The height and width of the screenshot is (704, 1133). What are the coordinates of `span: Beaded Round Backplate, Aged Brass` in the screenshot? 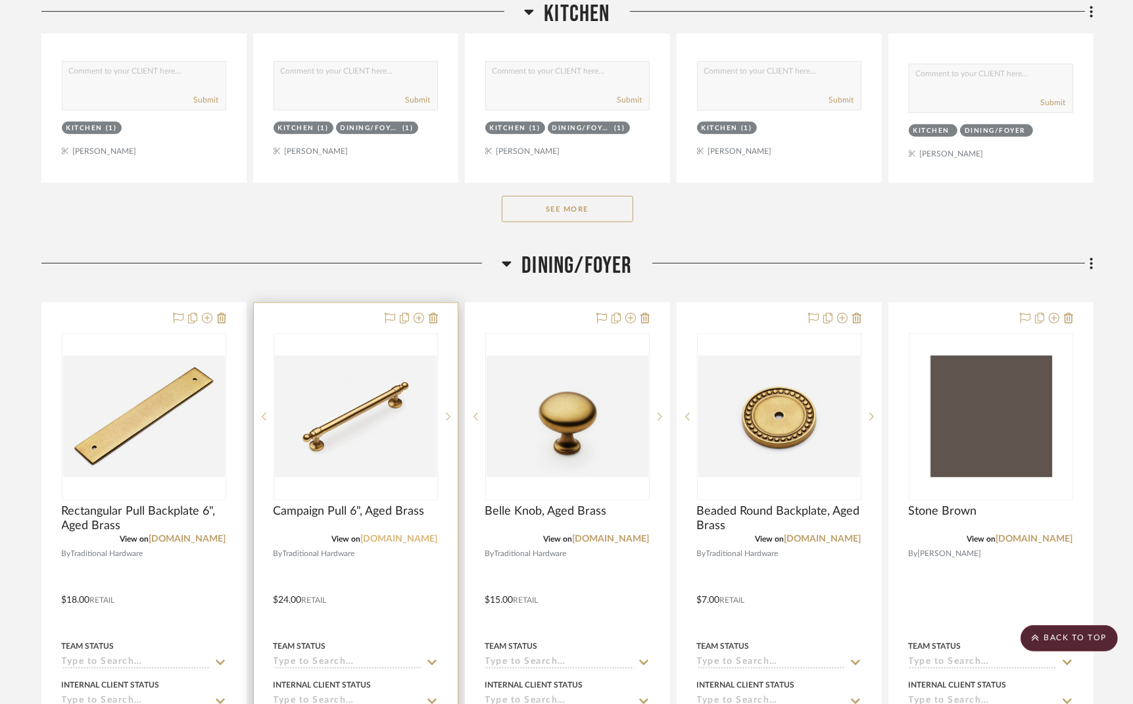 It's located at (779, 519).